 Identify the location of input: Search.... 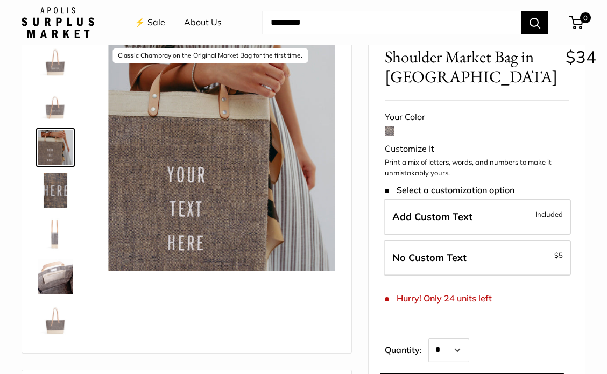
(392, 23).